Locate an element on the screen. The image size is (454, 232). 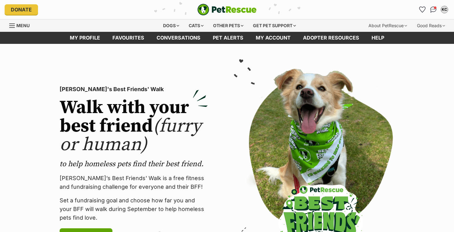
p: Set a fundraising goal and choose how far you and your BFF will walk during September to help hom... is located at coordinates (134, 209).